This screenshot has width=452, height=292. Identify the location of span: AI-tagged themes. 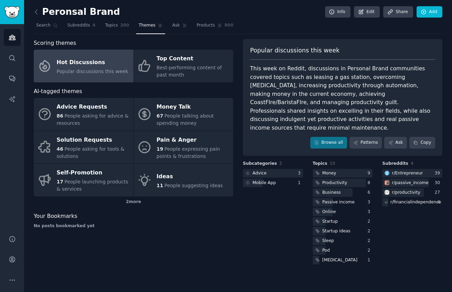
(58, 91).